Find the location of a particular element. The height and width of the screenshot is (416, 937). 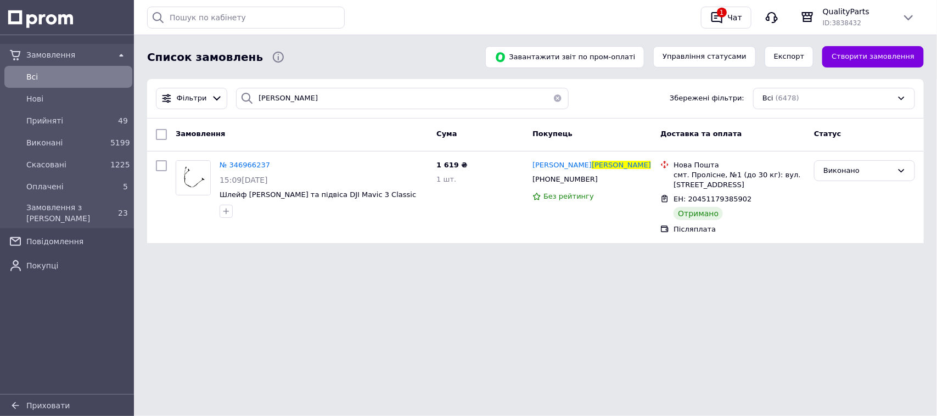

span: 23 is located at coordinates (123, 213).